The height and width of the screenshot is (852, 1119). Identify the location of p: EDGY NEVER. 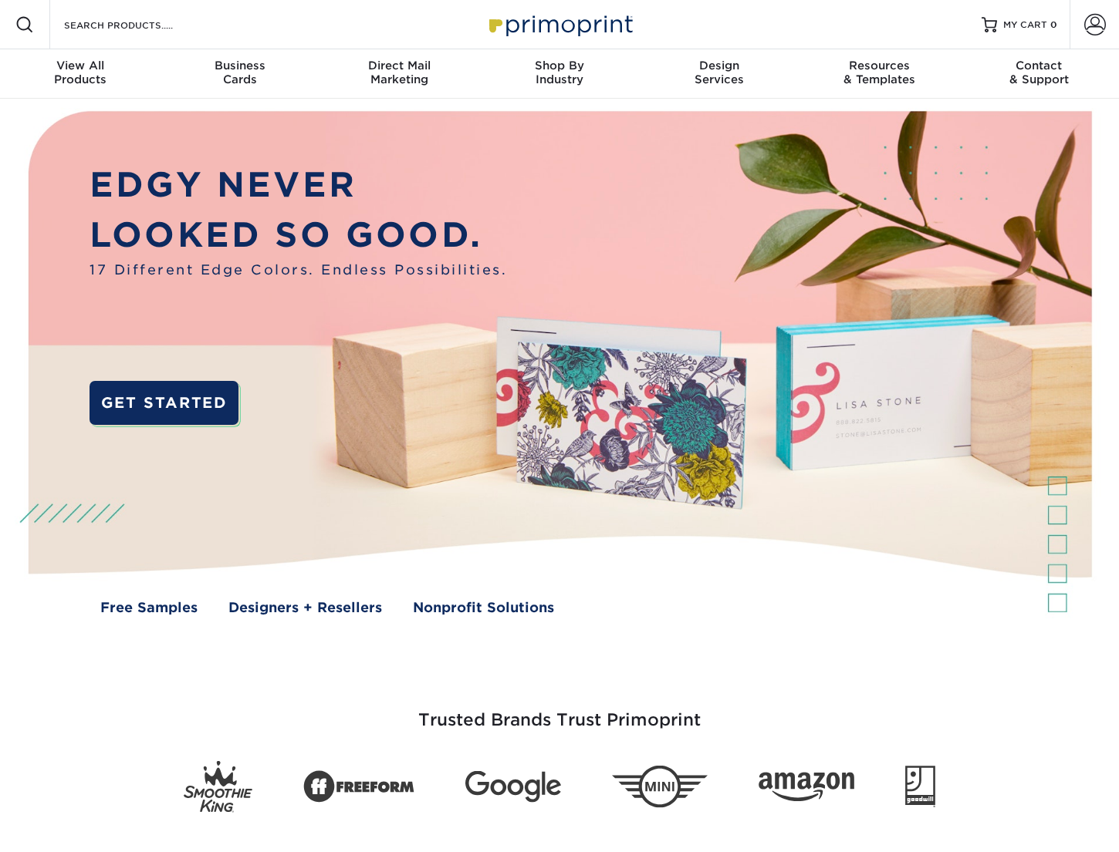
(298, 184).